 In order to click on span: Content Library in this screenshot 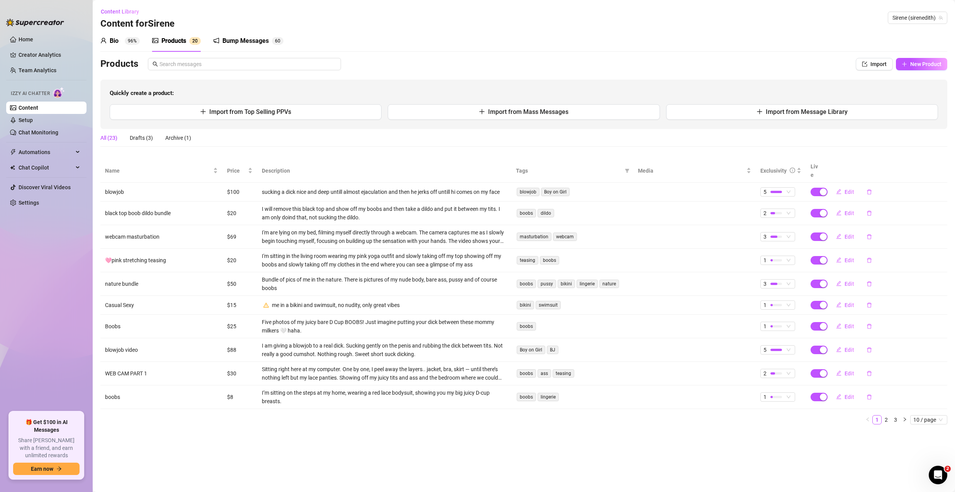, I will do `click(120, 12)`.